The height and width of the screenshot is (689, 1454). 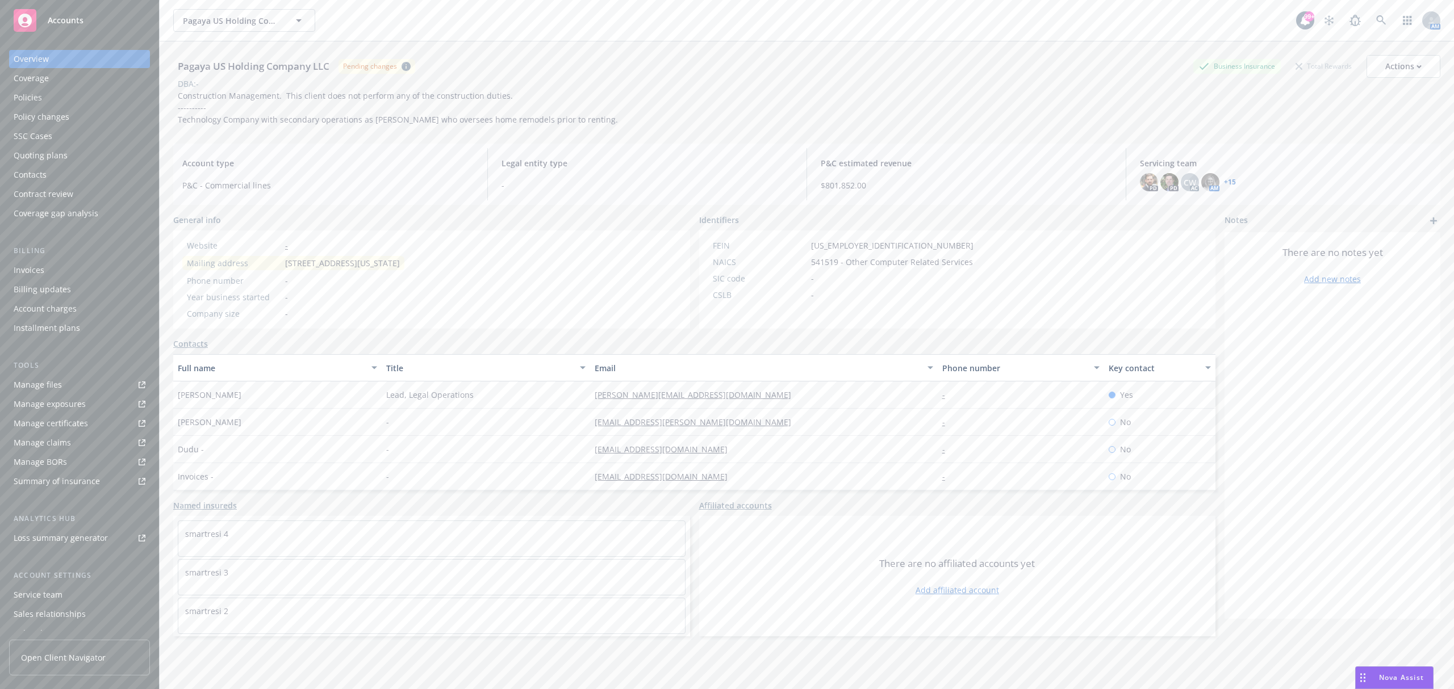 What do you see at coordinates (79, 443) in the screenshot?
I see `a: Manage claims` at bounding box center [79, 443].